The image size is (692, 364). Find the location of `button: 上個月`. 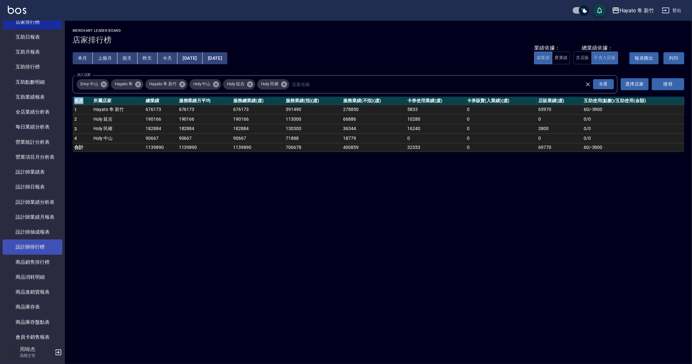

button: 上個月 is located at coordinates (105, 58).